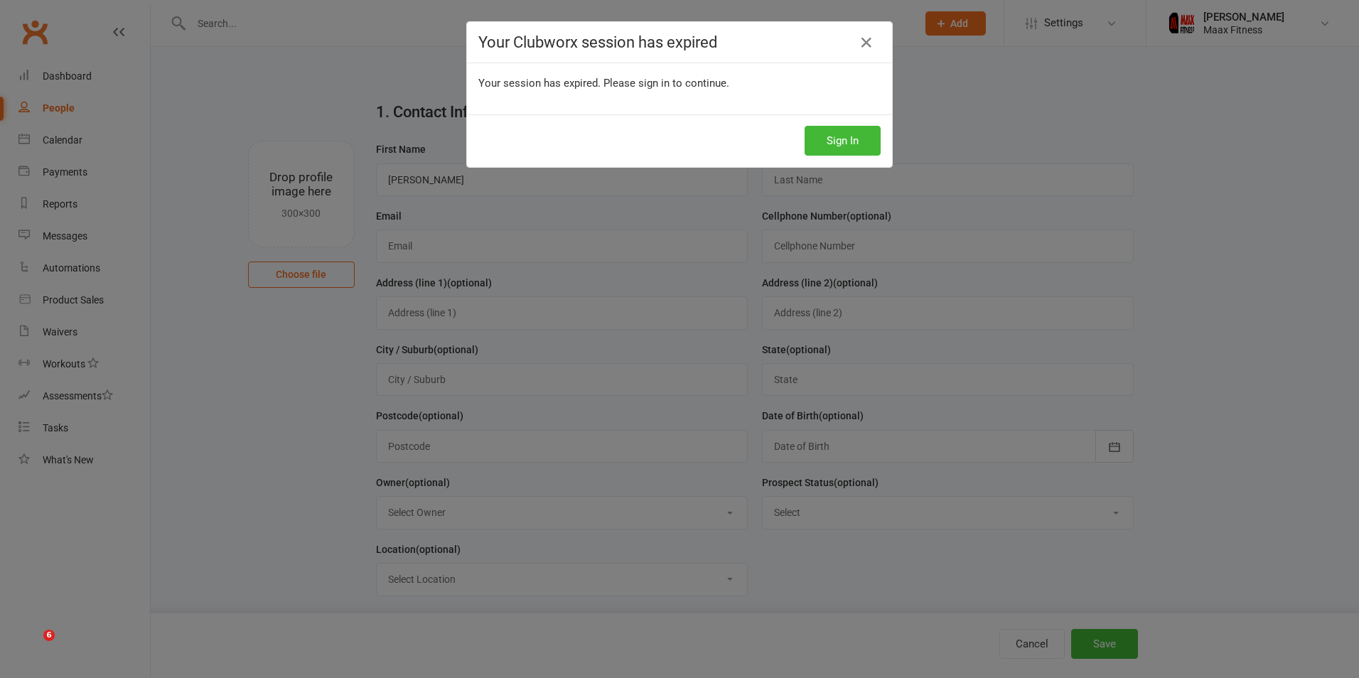  What do you see at coordinates (49, 636) in the screenshot?
I see `span: 6` at bounding box center [49, 636].